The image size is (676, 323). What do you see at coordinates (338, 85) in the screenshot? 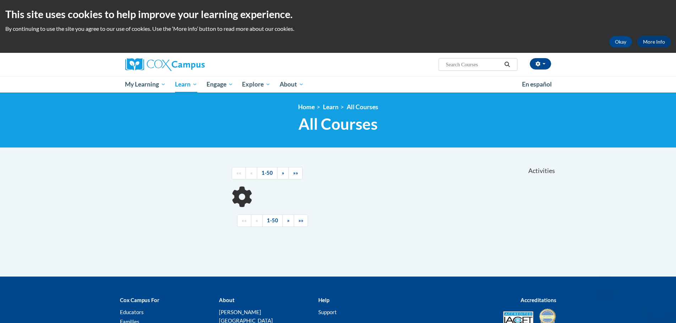
I see `div: Main menu` at bounding box center [338, 85].